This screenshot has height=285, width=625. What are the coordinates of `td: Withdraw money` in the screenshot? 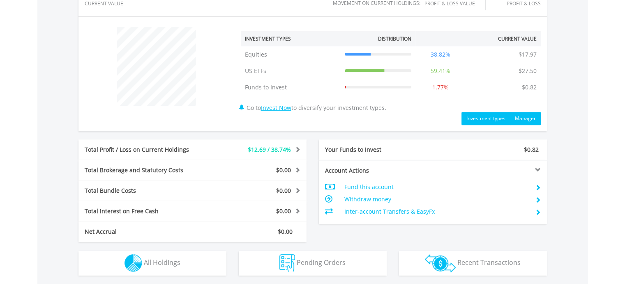 It's located at (436, 200).